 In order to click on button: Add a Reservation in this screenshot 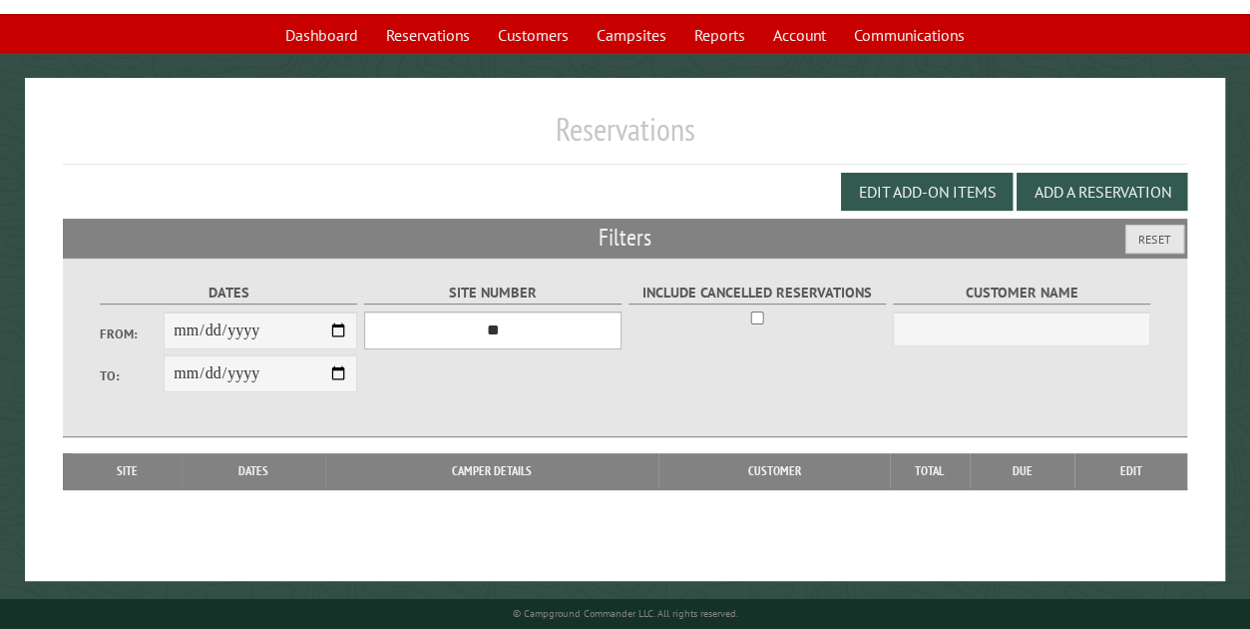, I will do `click(1102, 192)`.